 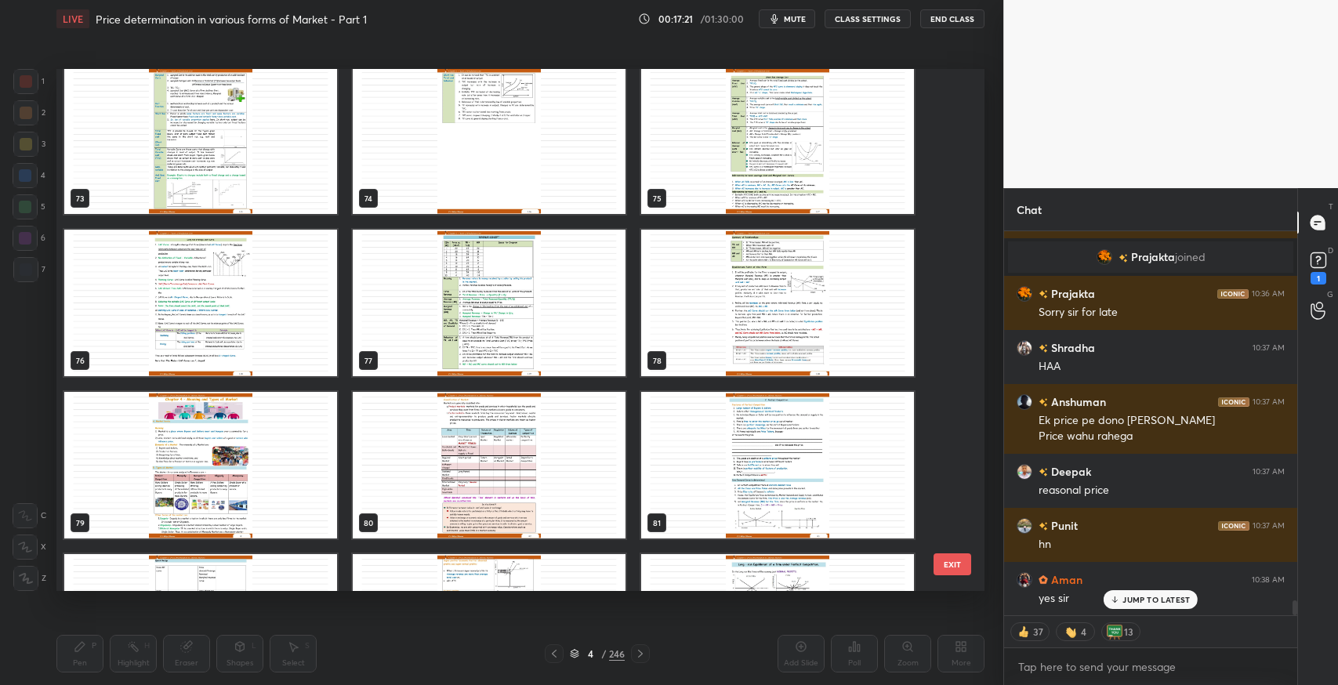 What do you see at coordinates (1156, 600) in the screenshot?
I see `p: JUMP TO LATEST` at bounding box center [1156, 600].